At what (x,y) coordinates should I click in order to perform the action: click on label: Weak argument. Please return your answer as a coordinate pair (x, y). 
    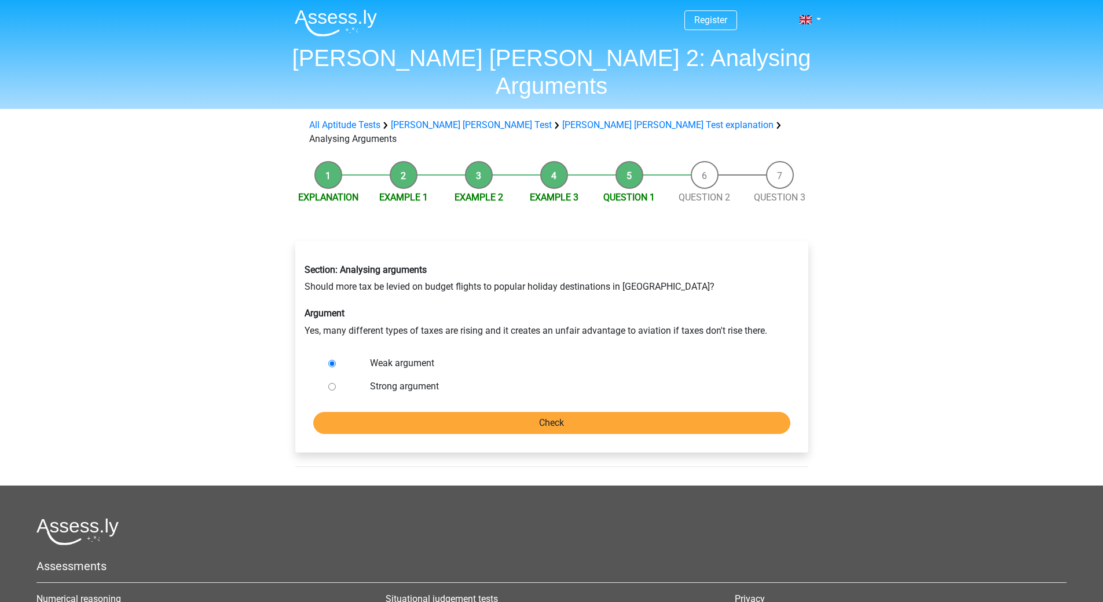
    Looking at the image, I should click on (570, 363).